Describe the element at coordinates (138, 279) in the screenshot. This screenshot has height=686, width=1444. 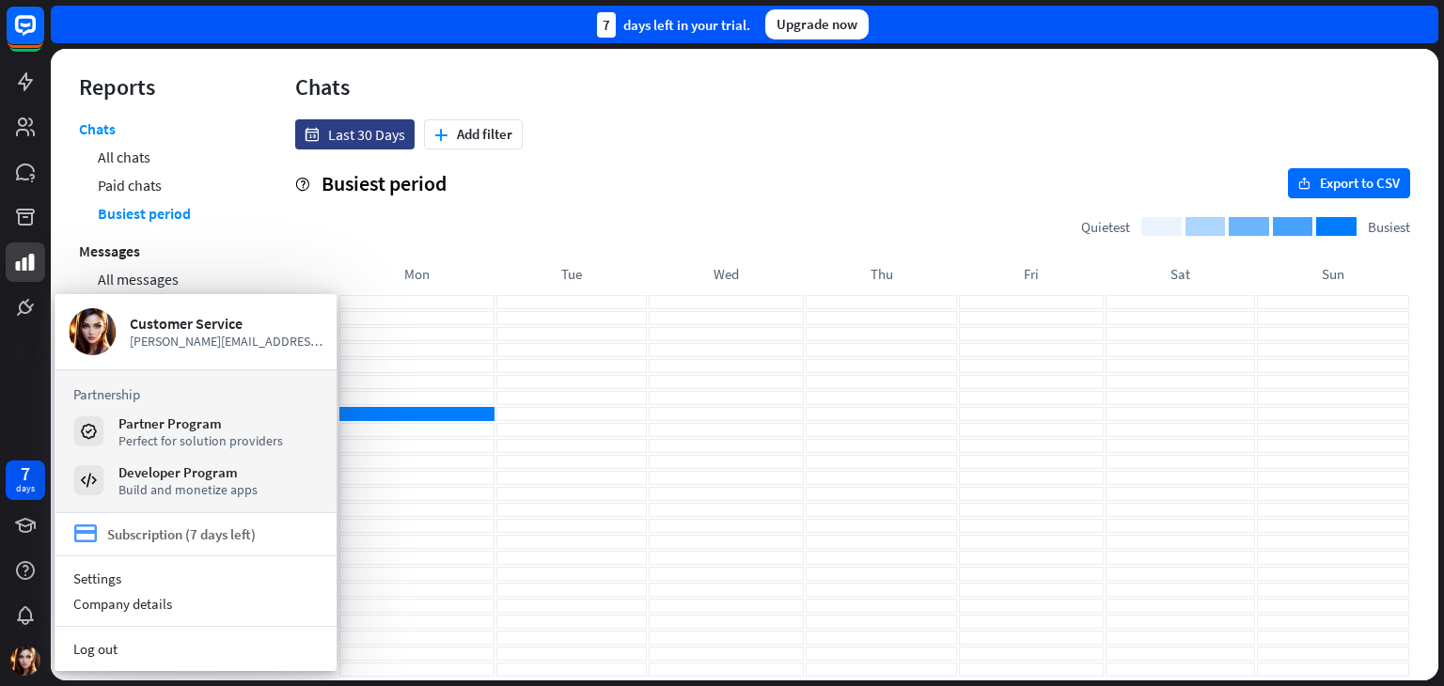
I see `a: All messages` at that location.